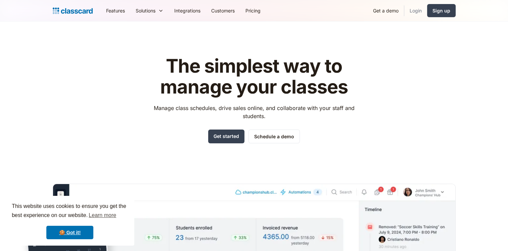 The height and width of the screenshot is (251, 508). Describe the element at coordinates (223, 10) in the screenshot. I see `a: Customers` at that location.